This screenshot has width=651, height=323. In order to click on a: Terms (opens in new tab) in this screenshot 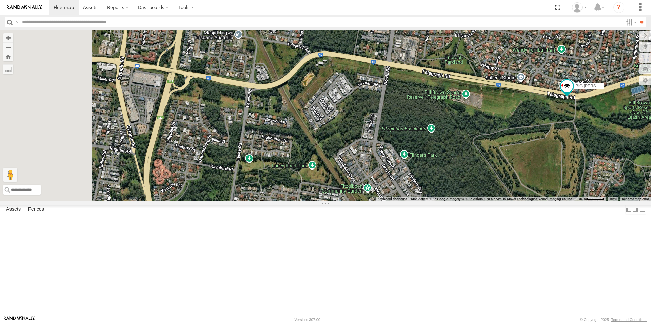, I will do `click(613, 199)`.